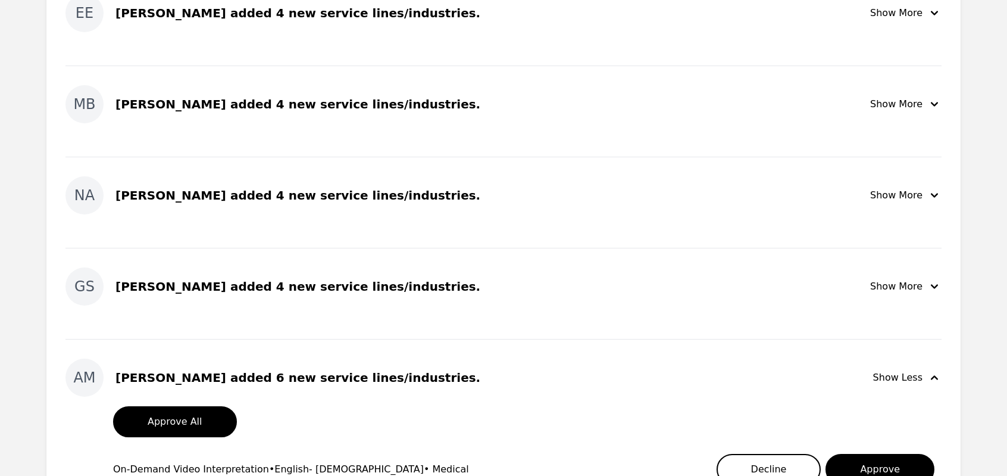 The height and width of the screenshot is (476, 1007). Describe the element at coordinates (175, 421) in the screenshot. I see `button: Approve All` at that location.